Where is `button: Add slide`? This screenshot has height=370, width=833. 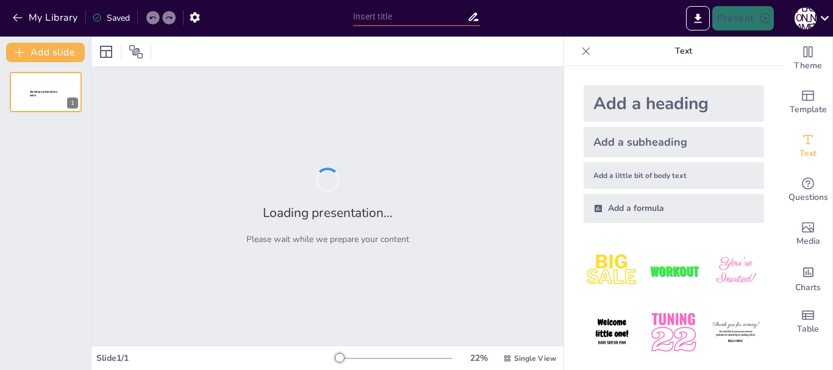 button: Add slide is located at coordinates (45, 52).